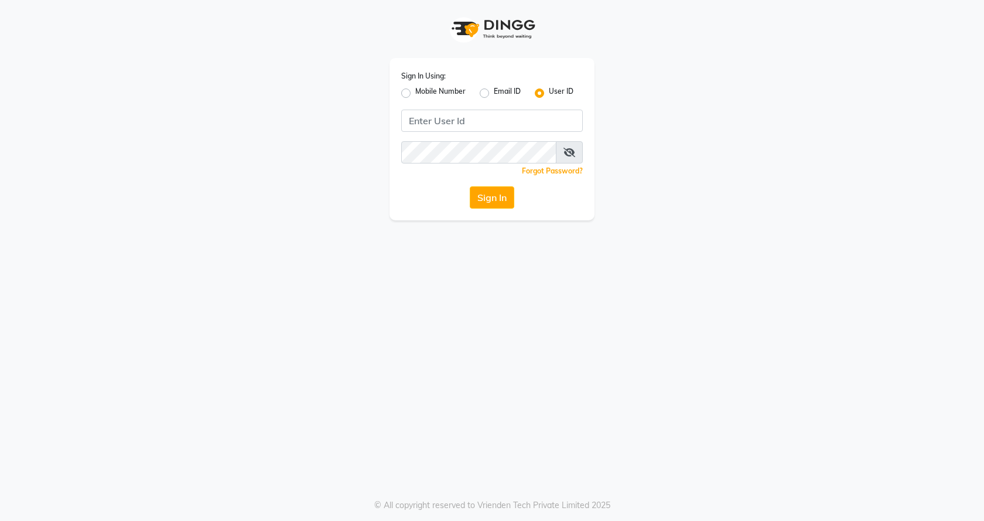 This screenshot has width=984, height=521. I want to click on button: Sign In, so click(492, 197).